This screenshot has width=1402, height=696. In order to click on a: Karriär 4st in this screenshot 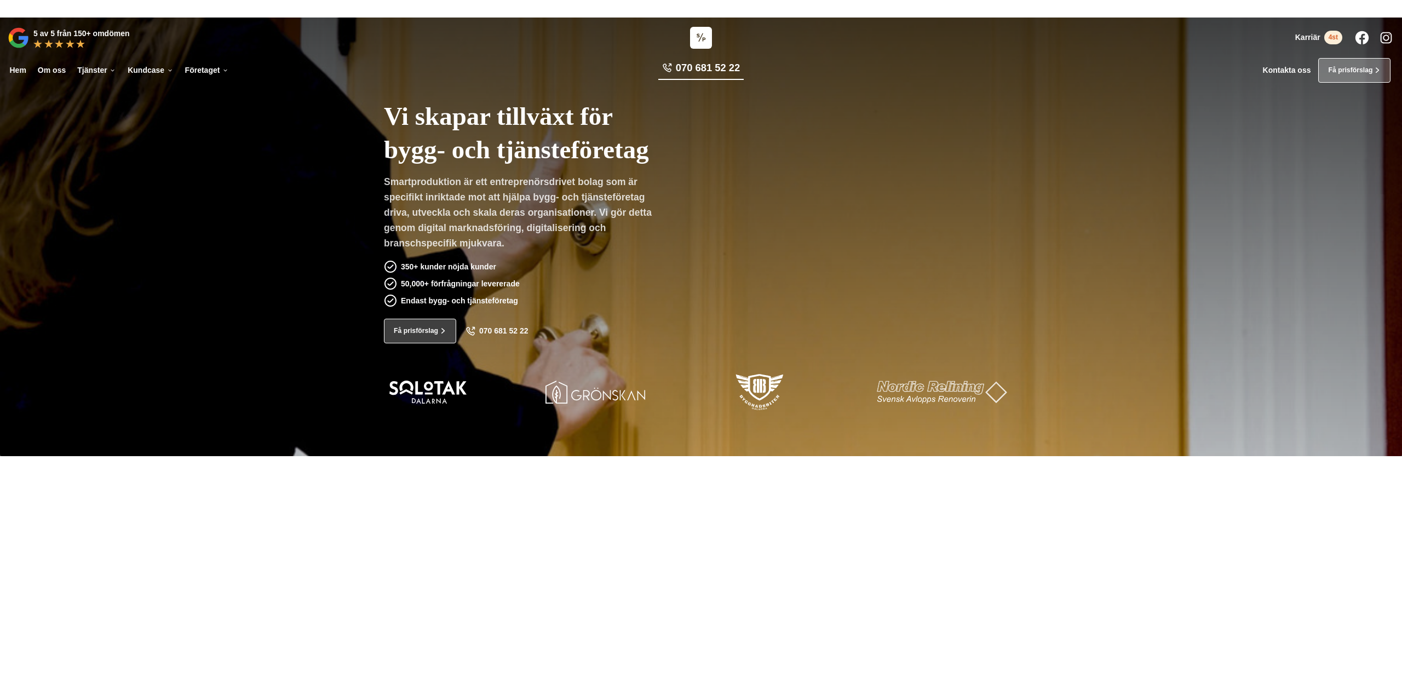, I will do `click(1319, 37)`.